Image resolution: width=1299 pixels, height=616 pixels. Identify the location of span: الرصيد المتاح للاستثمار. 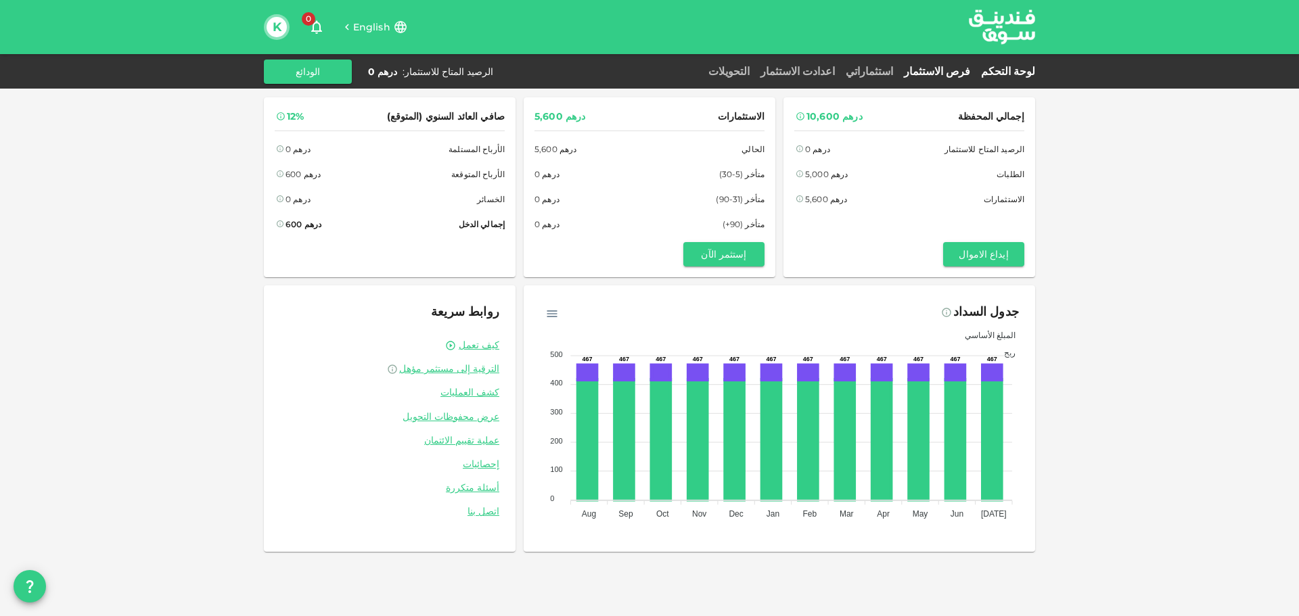
(984, 149).